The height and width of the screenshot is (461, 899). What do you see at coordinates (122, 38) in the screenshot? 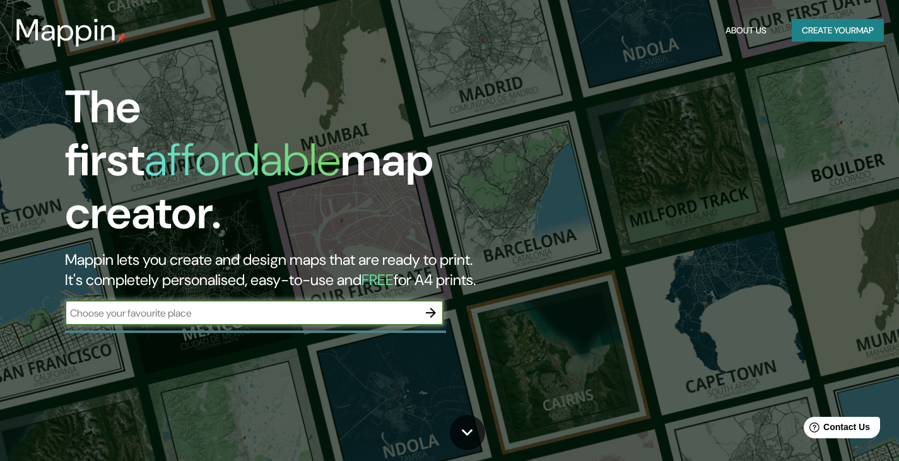
I see `img: mappin-pin` at bounding box center [122, 38].